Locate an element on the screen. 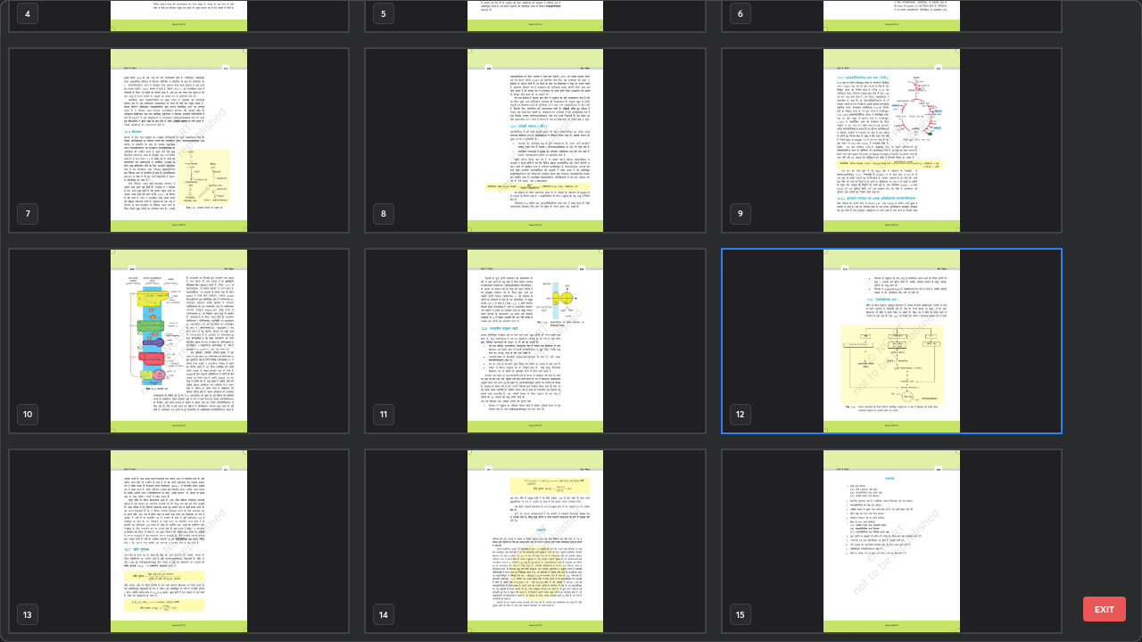  button: EXIT is located at coordinates (1105, 609).